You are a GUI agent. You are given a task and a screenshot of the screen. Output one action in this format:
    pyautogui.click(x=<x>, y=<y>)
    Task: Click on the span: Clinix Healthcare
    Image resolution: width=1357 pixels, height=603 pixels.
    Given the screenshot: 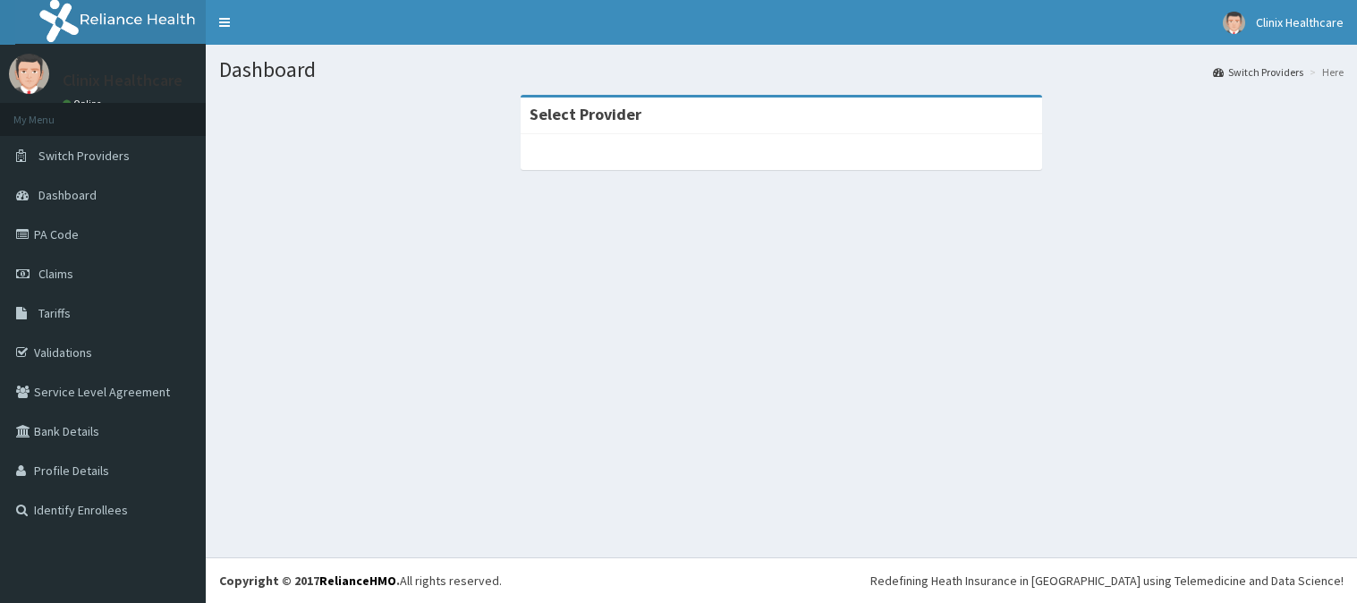 What is the action you would take?
    pyautogui.click(x=1300, y=22)
    